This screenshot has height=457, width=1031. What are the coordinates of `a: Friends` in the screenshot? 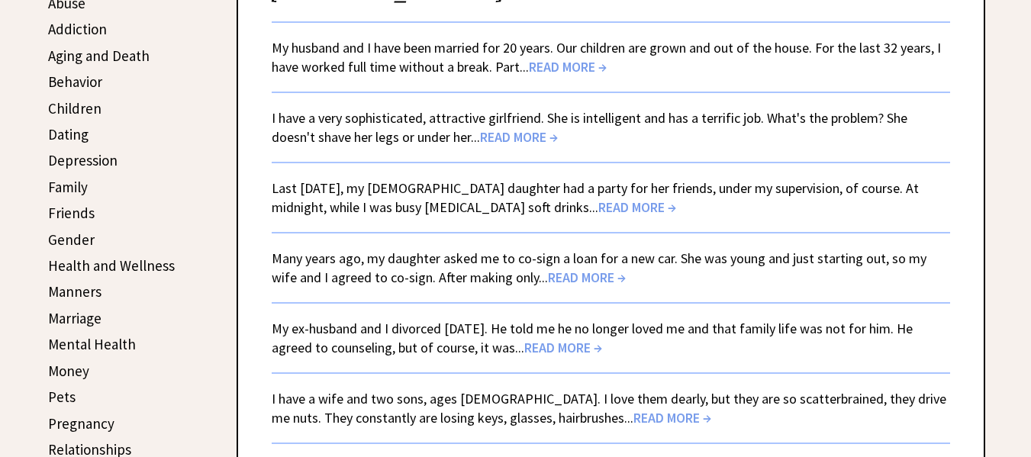 It's located at (71, 213).